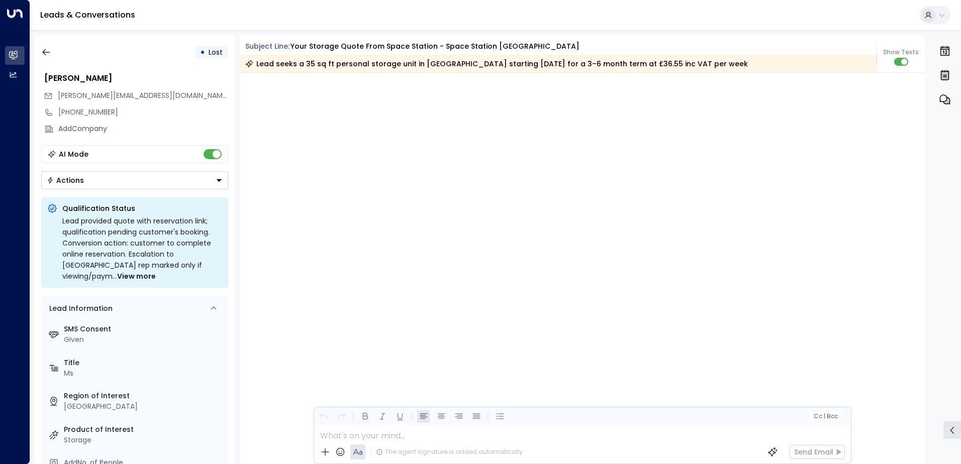  I want to click on div: The agent signature is added automatically, so click(449, 452).